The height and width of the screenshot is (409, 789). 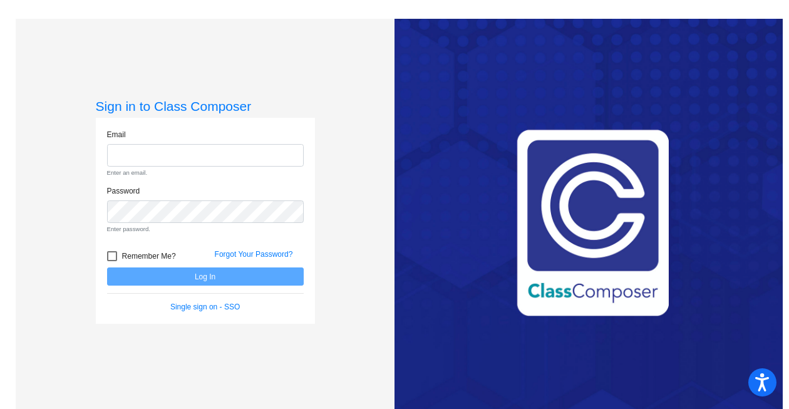 What do you see at coordinates (116, 135) in the screenshot?
I see `label: Email` at bounding box center [116, 135].